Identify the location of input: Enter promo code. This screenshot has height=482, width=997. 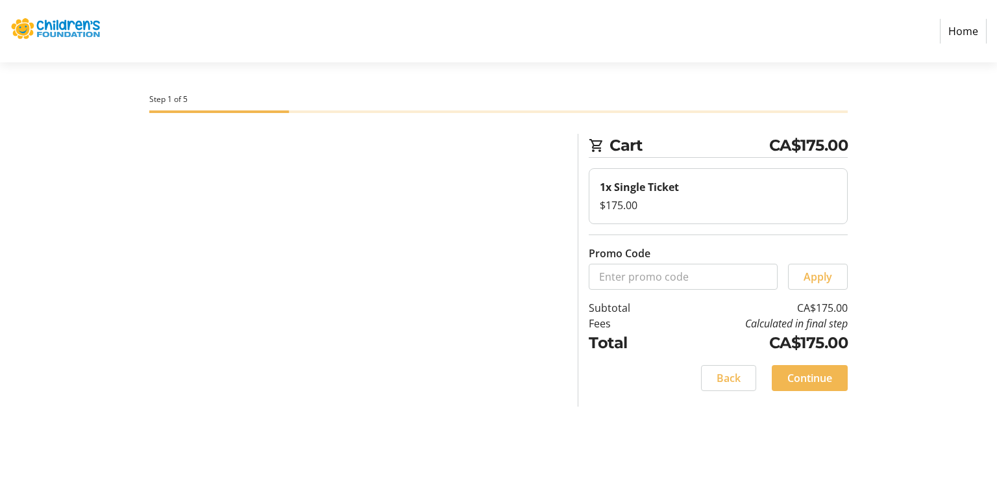
(683, 276).